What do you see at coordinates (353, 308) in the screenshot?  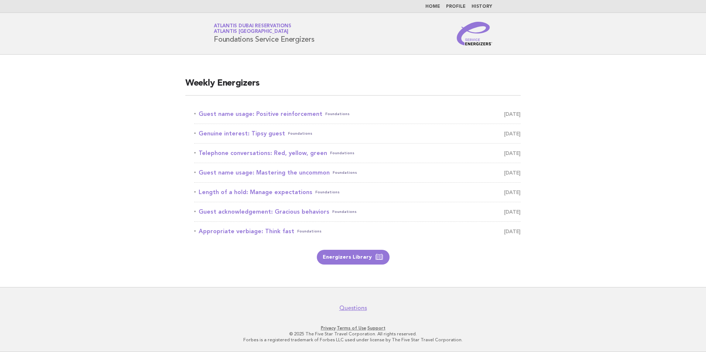 I see `a: Questions` at bounding box center [353, 308].